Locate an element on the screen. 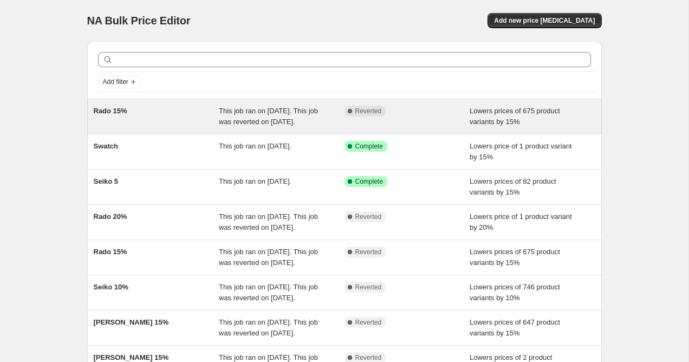  span: Lowers prices of 647 product variants by 15% is located at coordinates (515, 327).